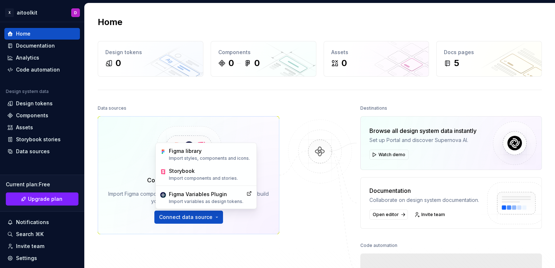 This screenshot has width=555, height=268. Describe the element at coordinates (42, 58) in the screenshot. I see `a: Analytics` at that location.